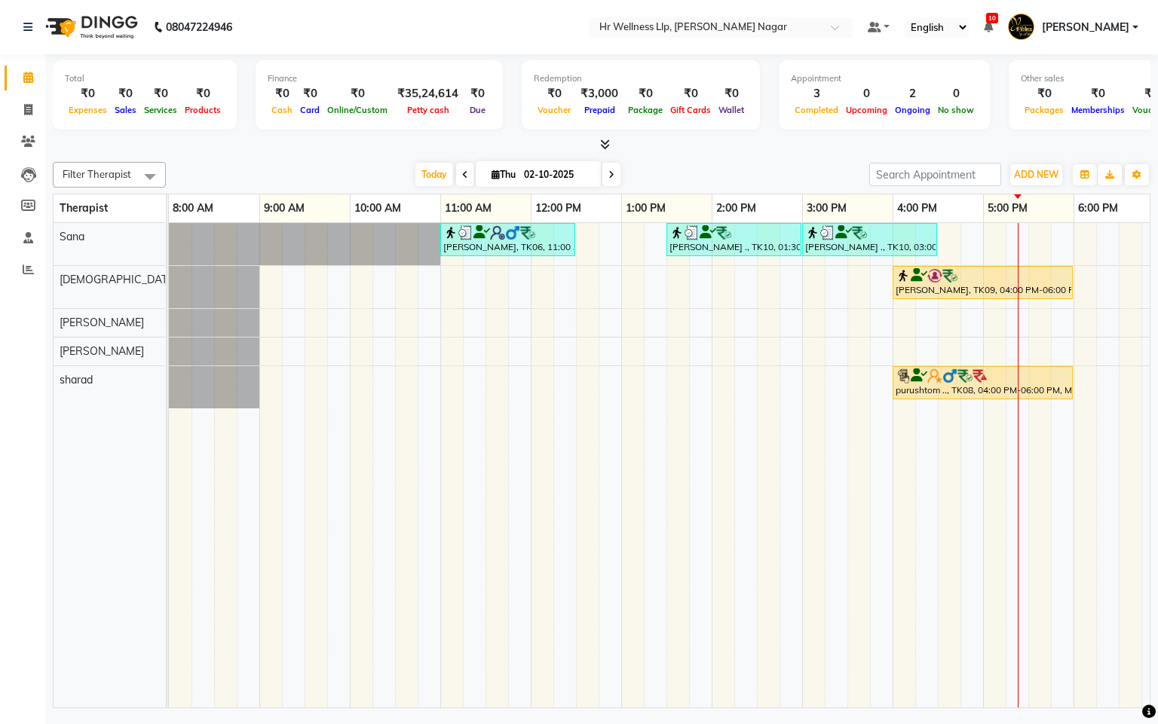 The width and height of the screenshot is (1158, 724). I want to click on span: Card, so click(310, 110).